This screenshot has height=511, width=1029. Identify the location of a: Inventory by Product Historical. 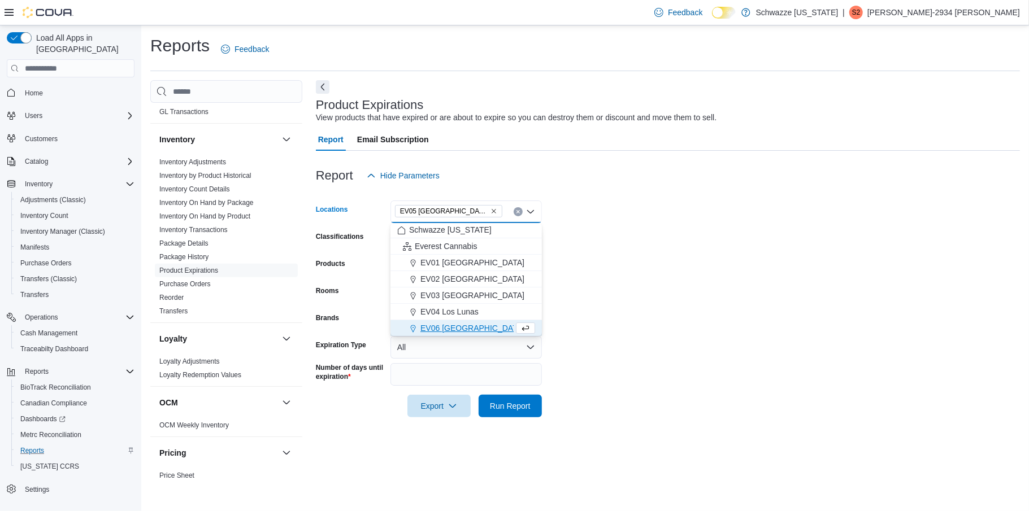
(205, 176).